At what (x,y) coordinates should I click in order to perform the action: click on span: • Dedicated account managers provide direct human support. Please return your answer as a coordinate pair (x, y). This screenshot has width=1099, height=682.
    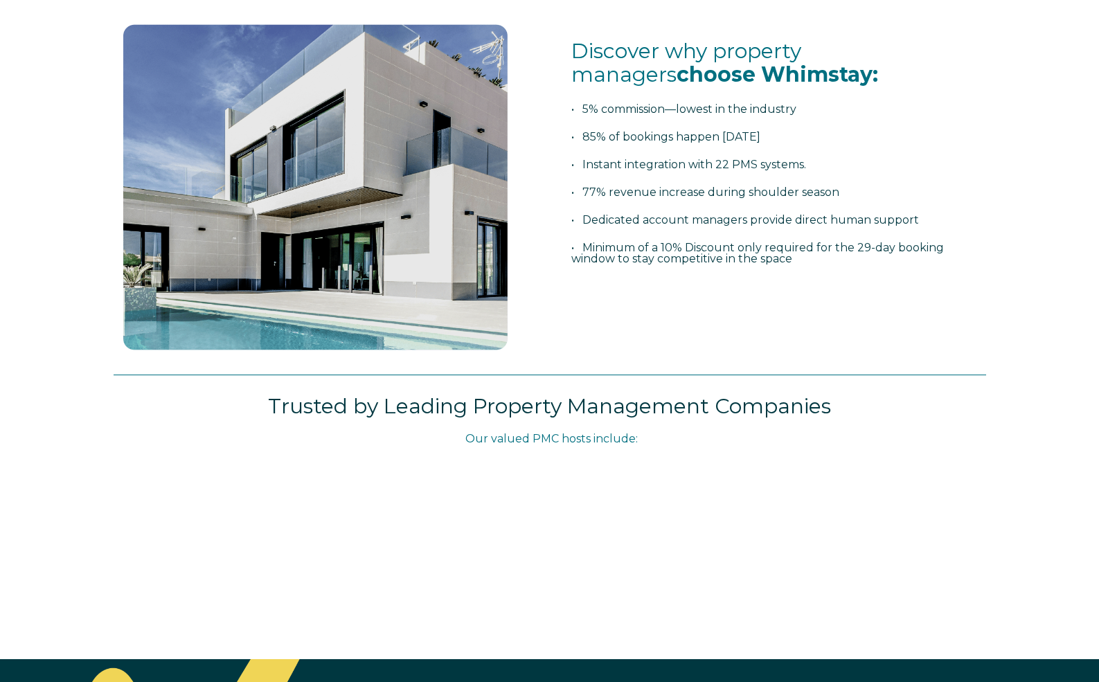
    Looking at the image, I should click on (745, 220).